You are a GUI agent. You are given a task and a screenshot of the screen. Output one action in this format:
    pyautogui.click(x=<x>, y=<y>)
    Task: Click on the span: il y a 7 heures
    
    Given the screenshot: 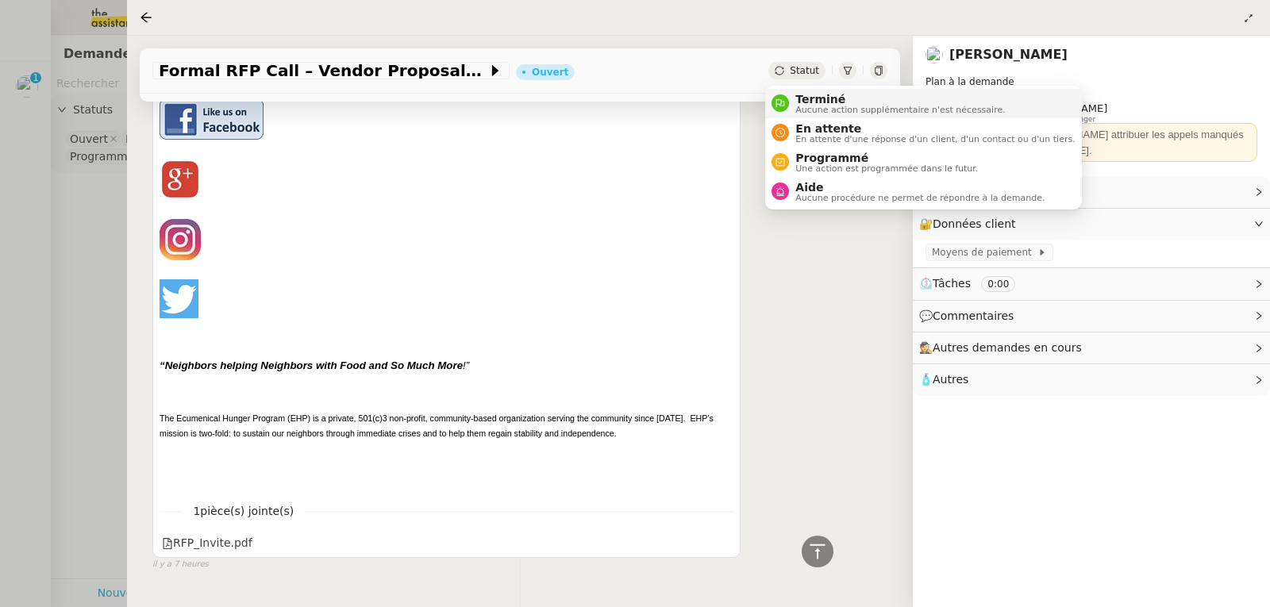 What is the action you would take?
    pyautogui.click(x=180, y=564)
    